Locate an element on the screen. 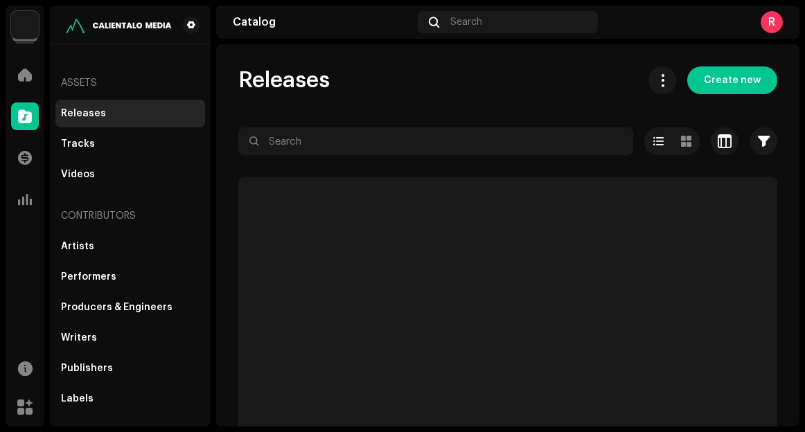  input: Search is located at coordinates (436, 141).